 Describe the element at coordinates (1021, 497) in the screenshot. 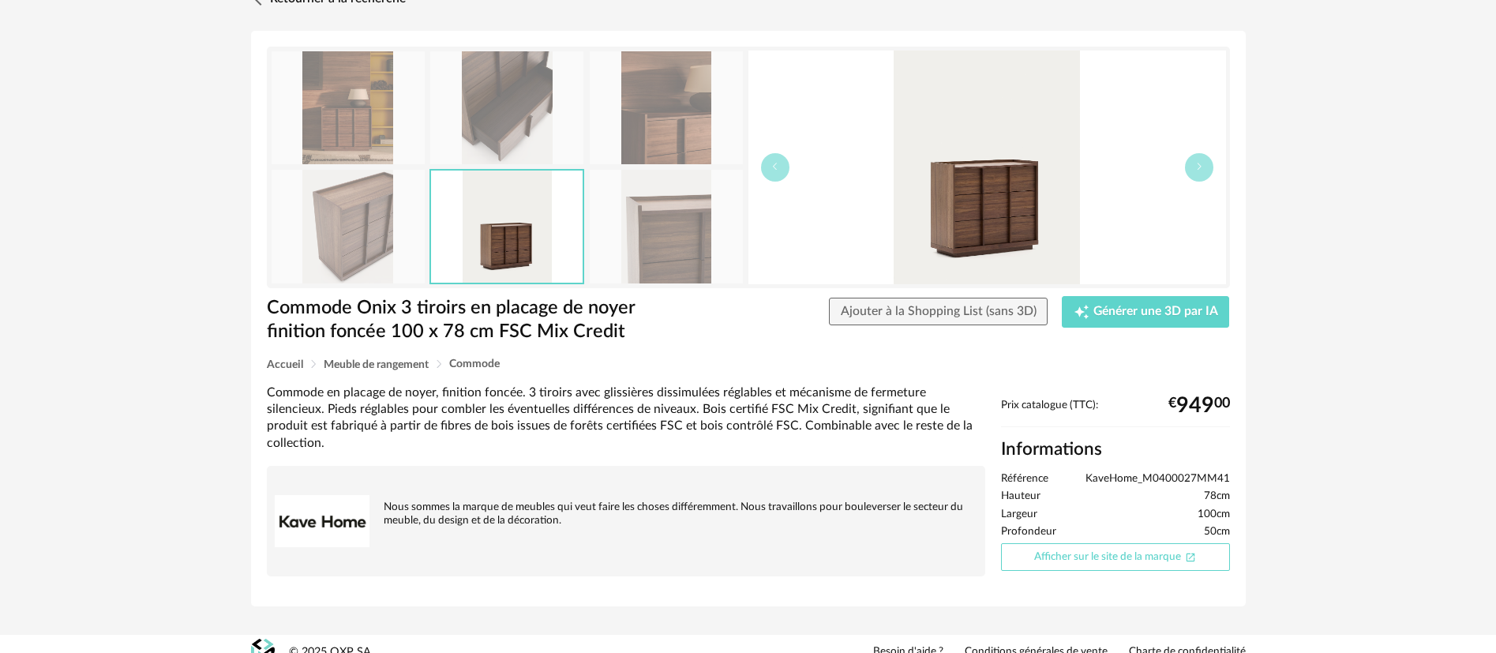

I see `span: Hauteur` at that location.